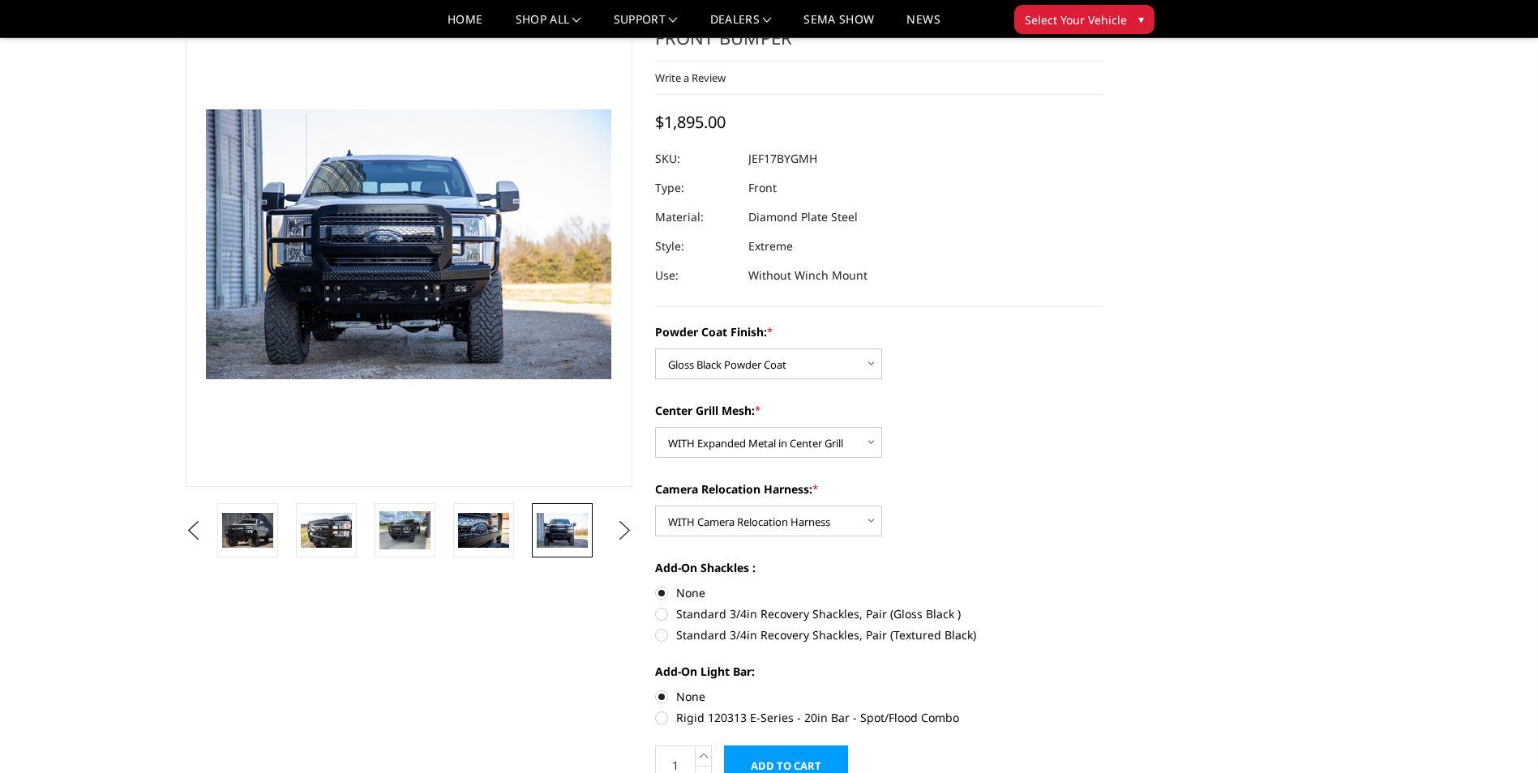 This screenshot has height=773, width=1538. What do you see at coordinates (409, 244) in the screenshot?
I see `a: 2017-2022 Ford F250-350 - FT Series - Extreme Front Bumper` at bounding box center [409, 244].